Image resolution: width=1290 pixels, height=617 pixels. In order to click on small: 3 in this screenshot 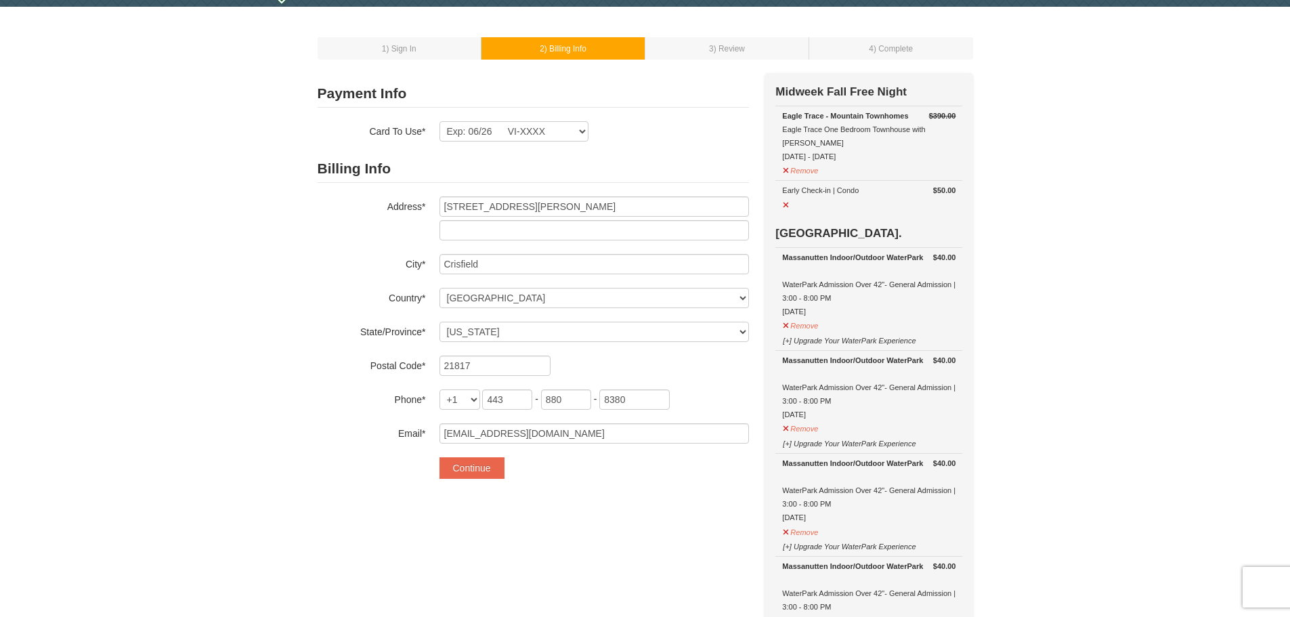, I will do `click(727, 49)`.